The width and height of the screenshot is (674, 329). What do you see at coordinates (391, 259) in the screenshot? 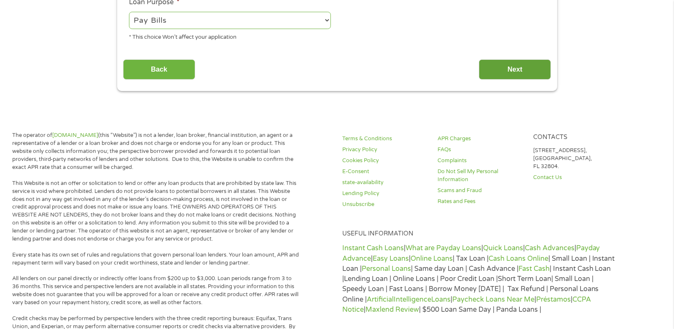
I see `a: Easy Loans` at bounding box center [391, 259].